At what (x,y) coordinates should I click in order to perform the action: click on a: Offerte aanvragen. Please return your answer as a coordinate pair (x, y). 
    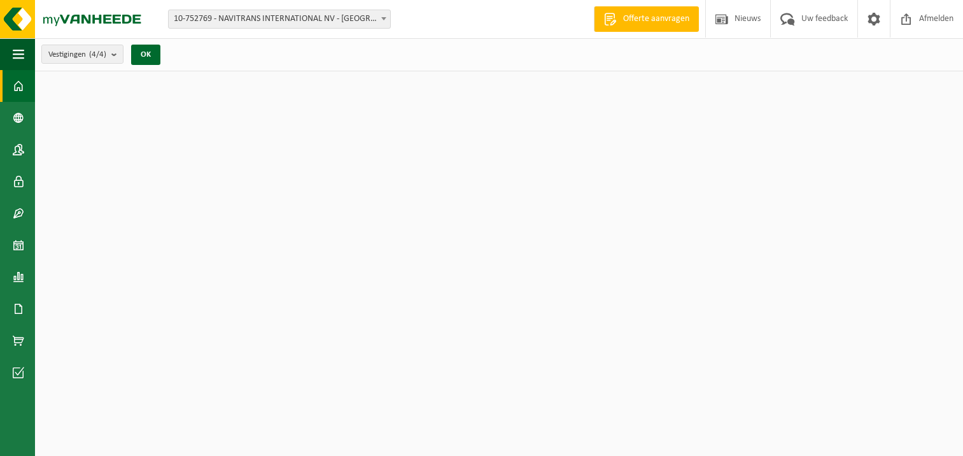
    Looking at the image, I should click on (646, 19).